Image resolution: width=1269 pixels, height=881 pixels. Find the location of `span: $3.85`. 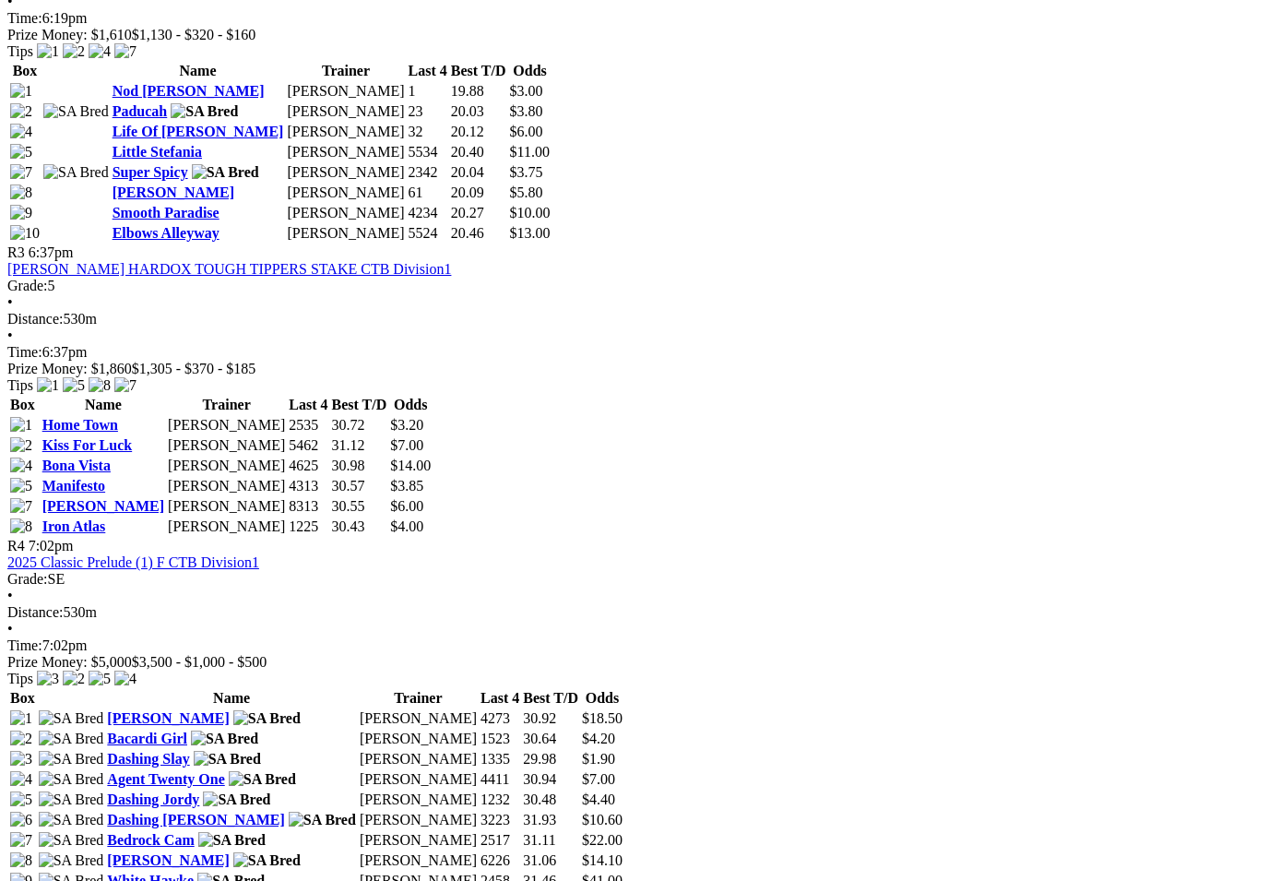

span: $3.85 is located at coordinates (407, 485).